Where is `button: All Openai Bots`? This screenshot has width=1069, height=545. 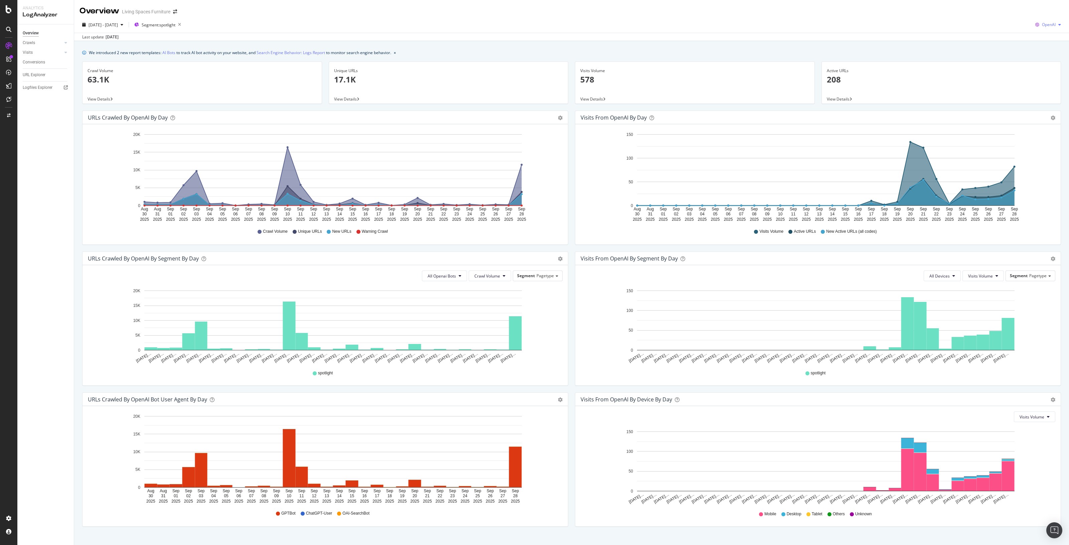
button: All Openai Bots is located at coordinates (444, 276).